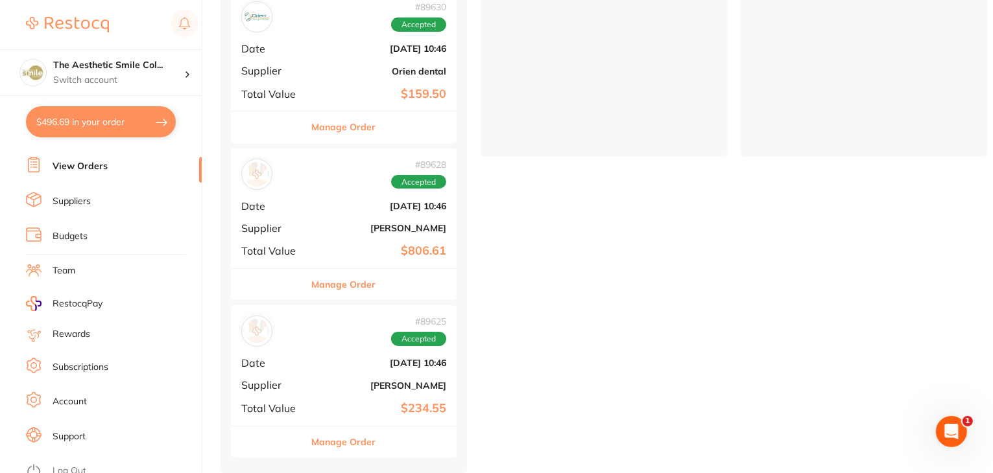 Image resolution: width=993 pixels, height=473 pixels. I want to click on img: Henry Schein Halas, so click(257, 174).